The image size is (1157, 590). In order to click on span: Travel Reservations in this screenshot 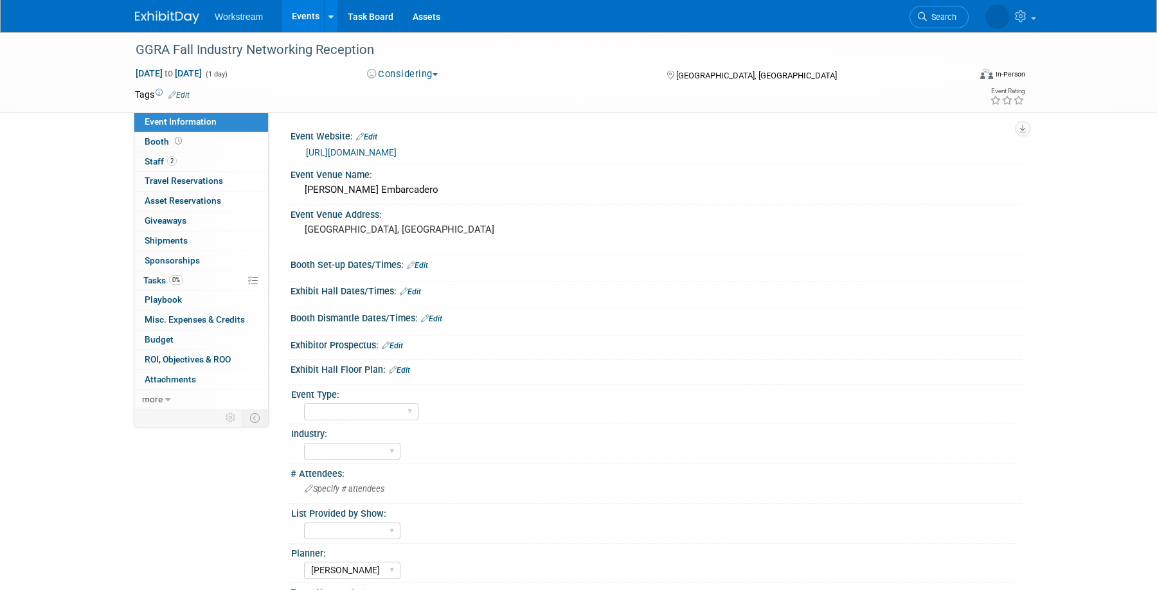, I will do `click(184, 181)`.